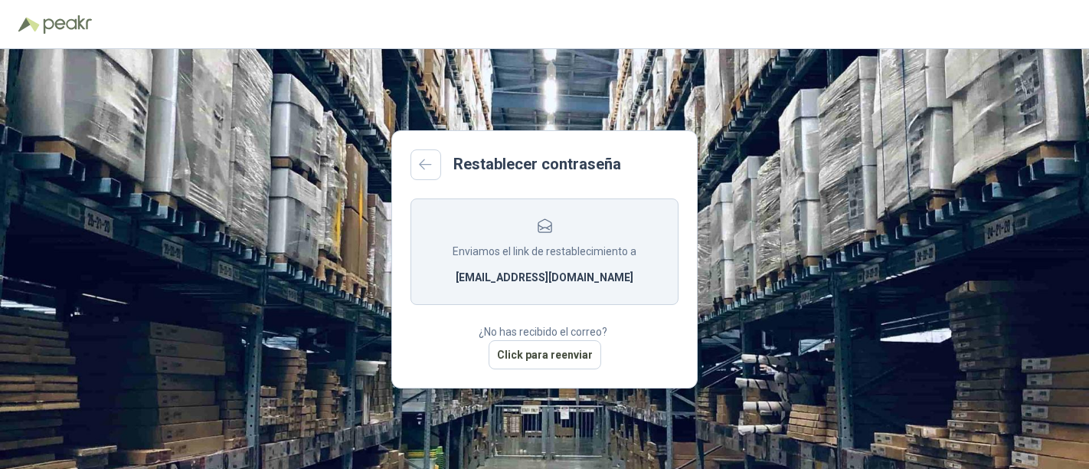 The height and width of the screenshot is (469, 1089). I want to click on p: ¿No has recibido el correo?, so click(544, 332).